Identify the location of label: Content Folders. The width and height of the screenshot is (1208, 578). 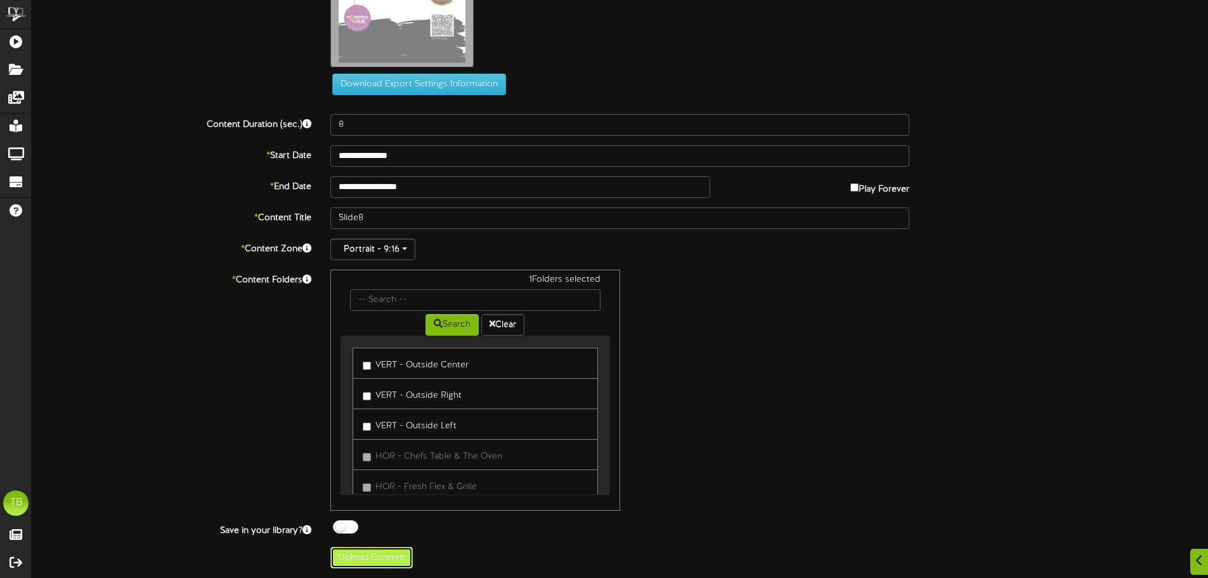
(171, 278).